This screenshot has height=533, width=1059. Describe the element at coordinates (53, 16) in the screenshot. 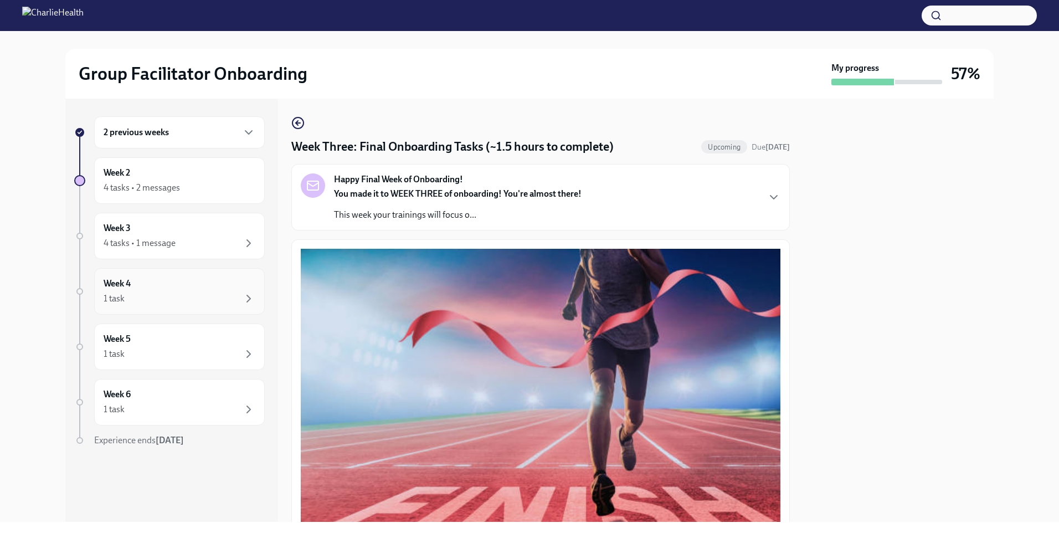

I see `img: CharlieHealth` at that location.